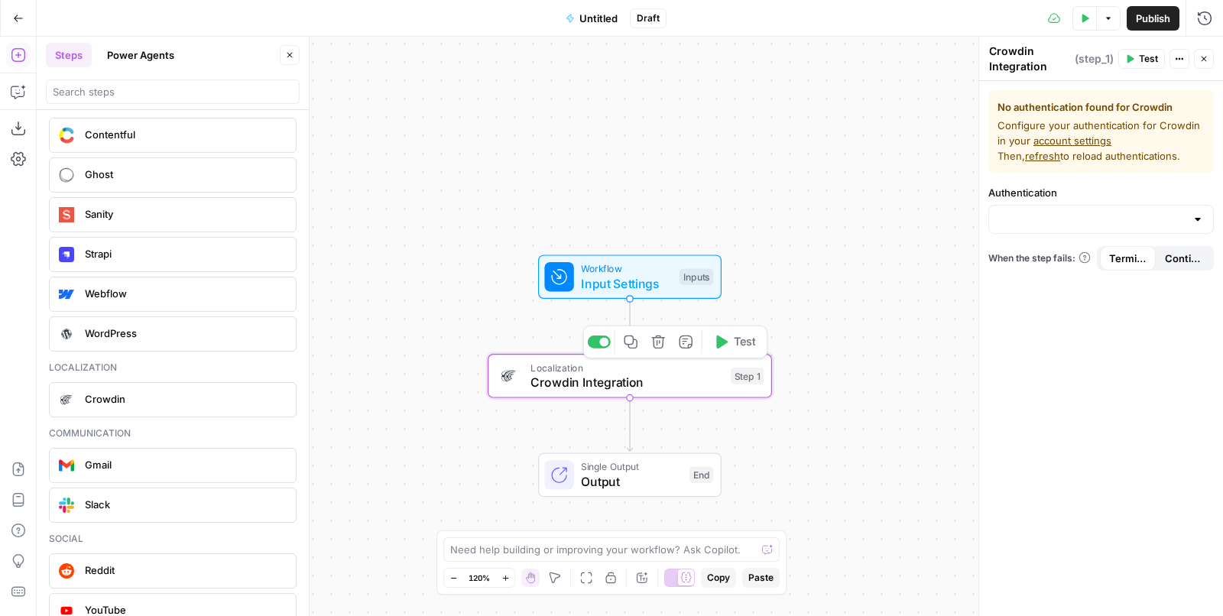 Image resolution: width=1223 pixels, height=616 pixels. What do you see at coordinates (67, 334) in the screenshot?
I see `img: WordPress%20logotype.png` at bounding box center [67, 334].